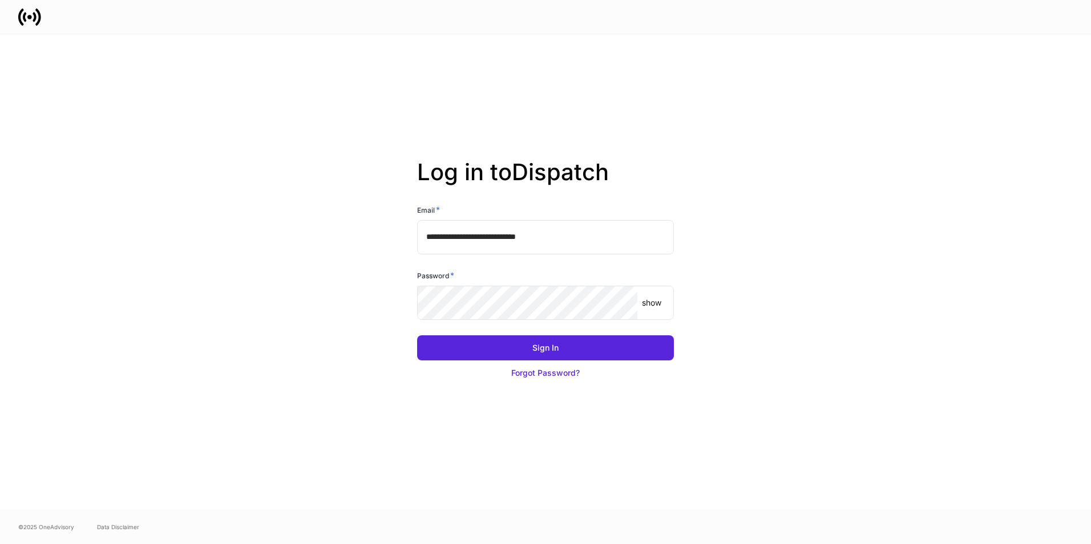 The height and width of the screenshot is (544, 1091). What do you see at coordinates (428, 210) in the screenshot?
I see `h6: Email` at bounding box center [428, 210].